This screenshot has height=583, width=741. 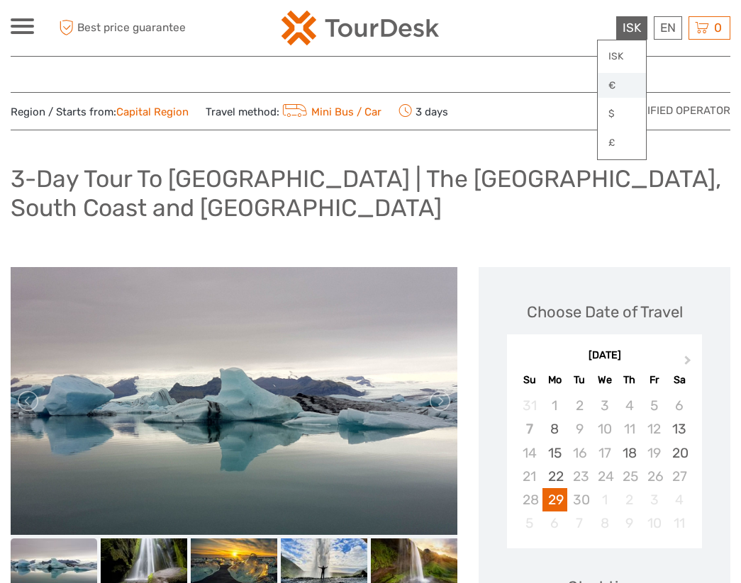 I want to click on div: Su, so click(x=529, y=380).